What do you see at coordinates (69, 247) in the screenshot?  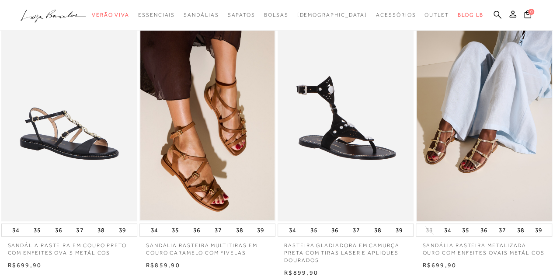 I see `p: SANDÁLIA RASTEIRA EM COURO PRETO COM ENFEITES OVAIS METÁLICOS` at bounding box center [69, 247].